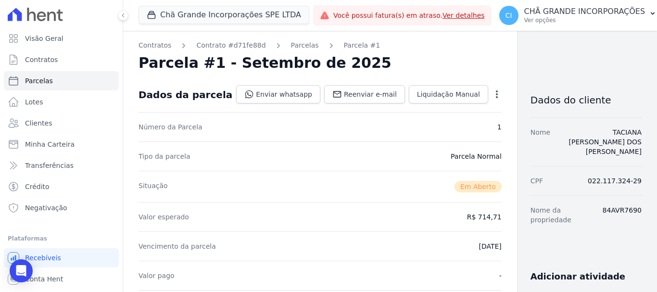 Image resolution: width=657 pixels, height=292 pixels. Describe the element at coordinates (278, 94) in the screenshot. I see `a: Enviar whatsapp` at that location.